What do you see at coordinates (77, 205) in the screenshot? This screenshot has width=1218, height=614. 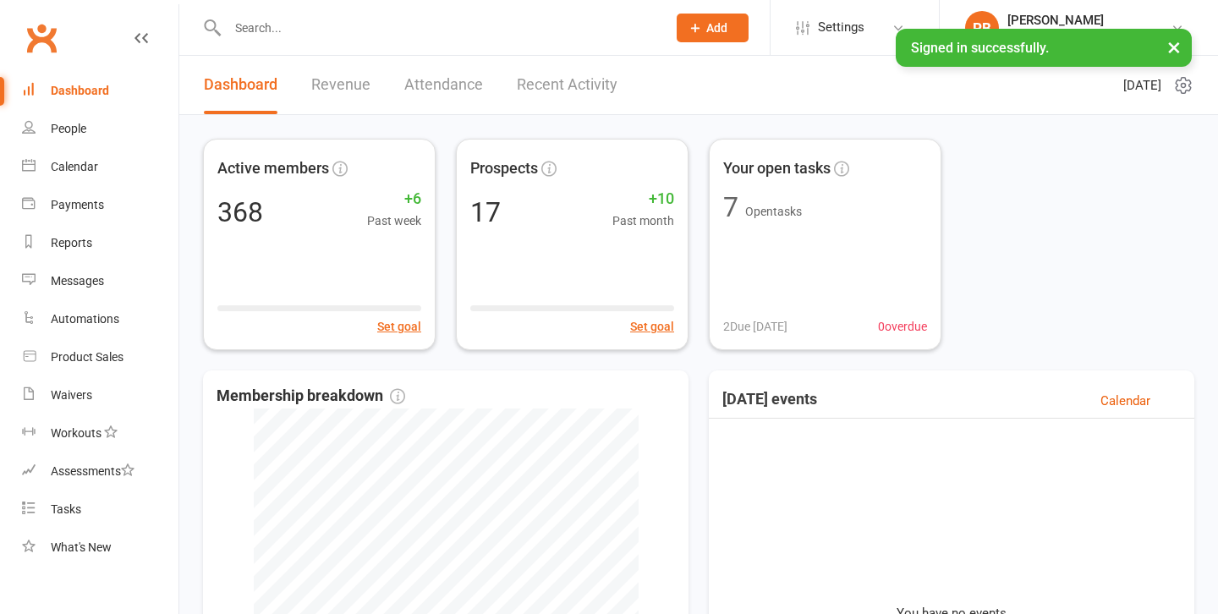 I see `div: Payments` at bounding box center [77, 205].